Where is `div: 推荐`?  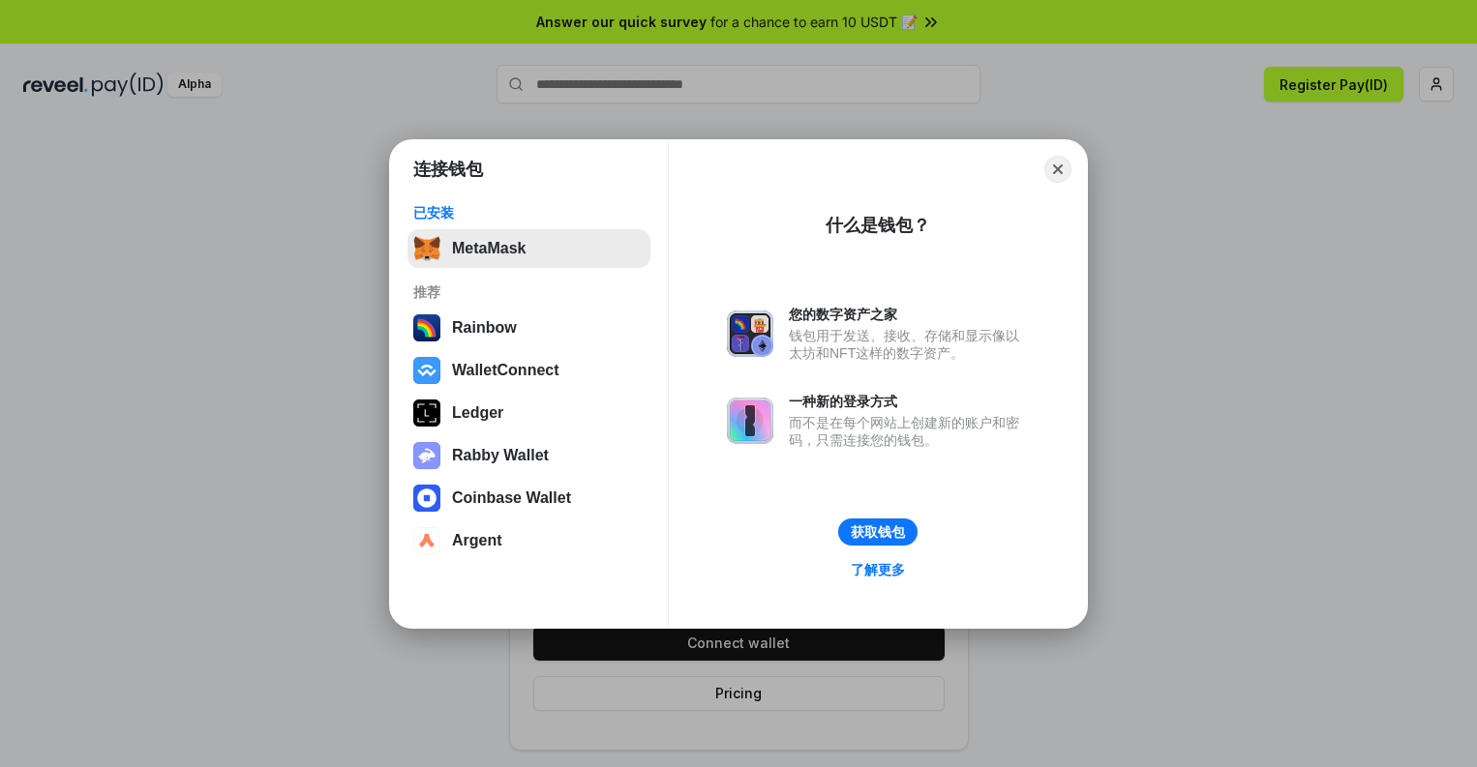 div: 推荐 is located at coordinates (528, 292).